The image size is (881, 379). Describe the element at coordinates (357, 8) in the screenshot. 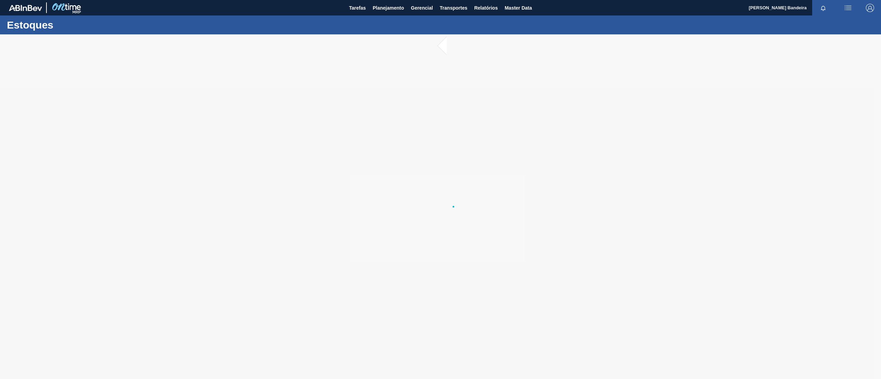

I see `span: Tarefas` at that location.